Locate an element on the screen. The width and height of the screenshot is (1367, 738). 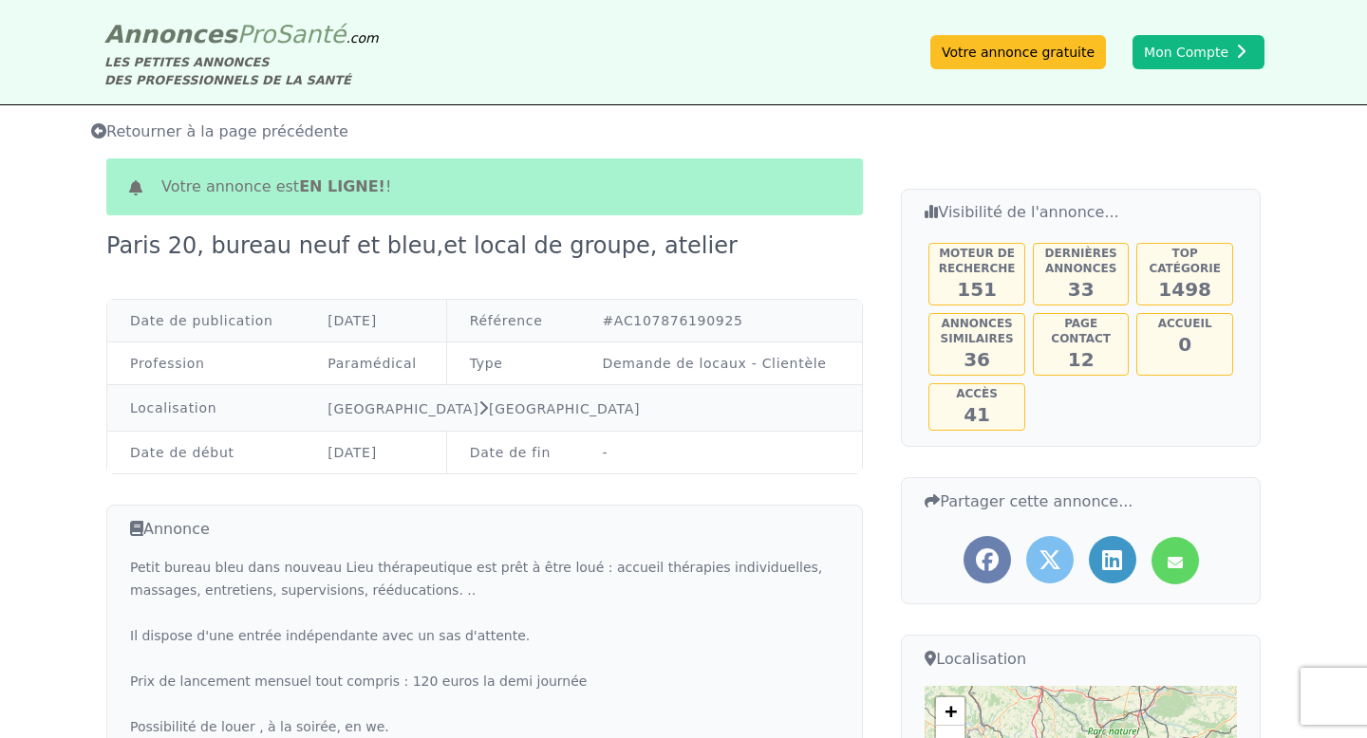
a: AnnoncesProSanté.com is located at coordinates (241, 34).